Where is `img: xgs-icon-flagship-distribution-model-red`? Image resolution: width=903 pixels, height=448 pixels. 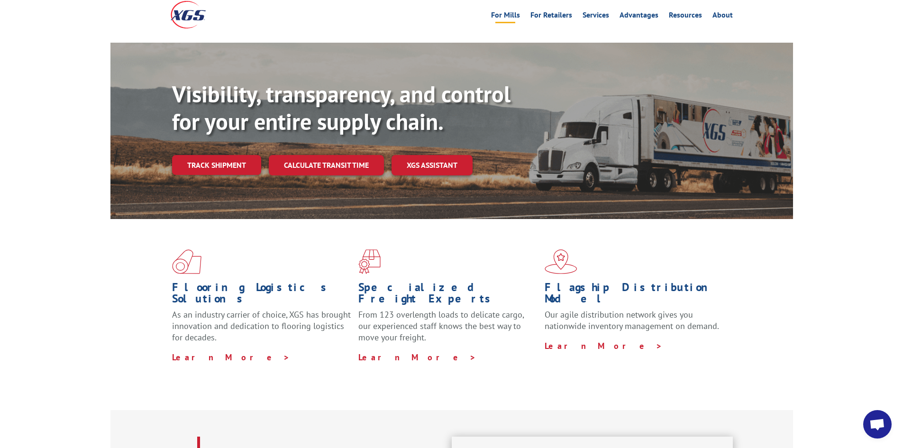 img: xgs-icon-flagship-distribution-model-red is located at coordinates (561, 262).